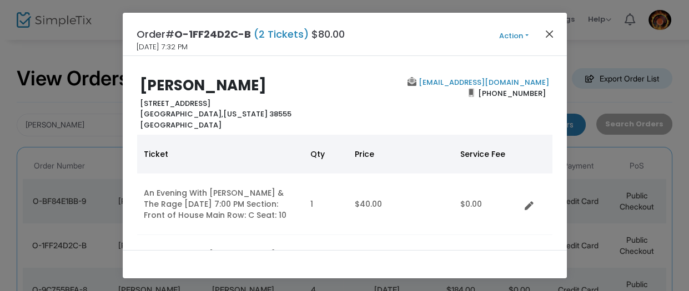 The height and width of the screenshot is (291, 689). I want to click on td: $40.00, so click(401, 204).